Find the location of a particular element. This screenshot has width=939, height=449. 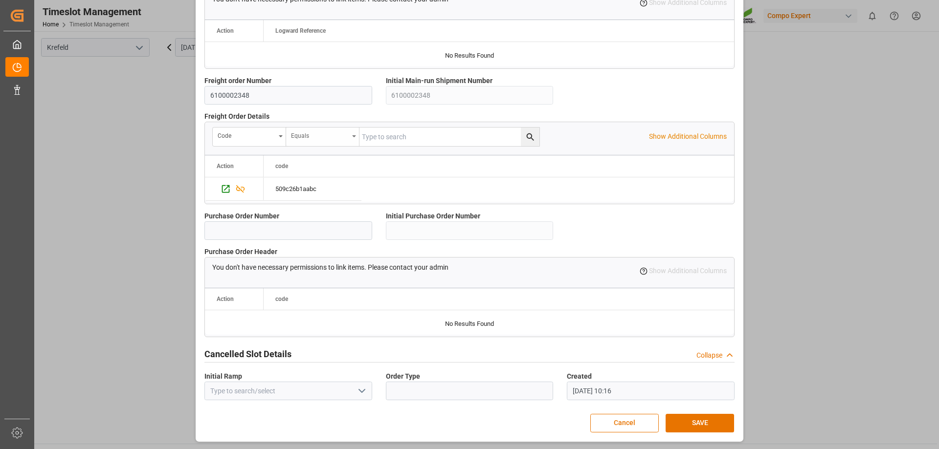

span: Order Type is located at coordinates (403, 377).